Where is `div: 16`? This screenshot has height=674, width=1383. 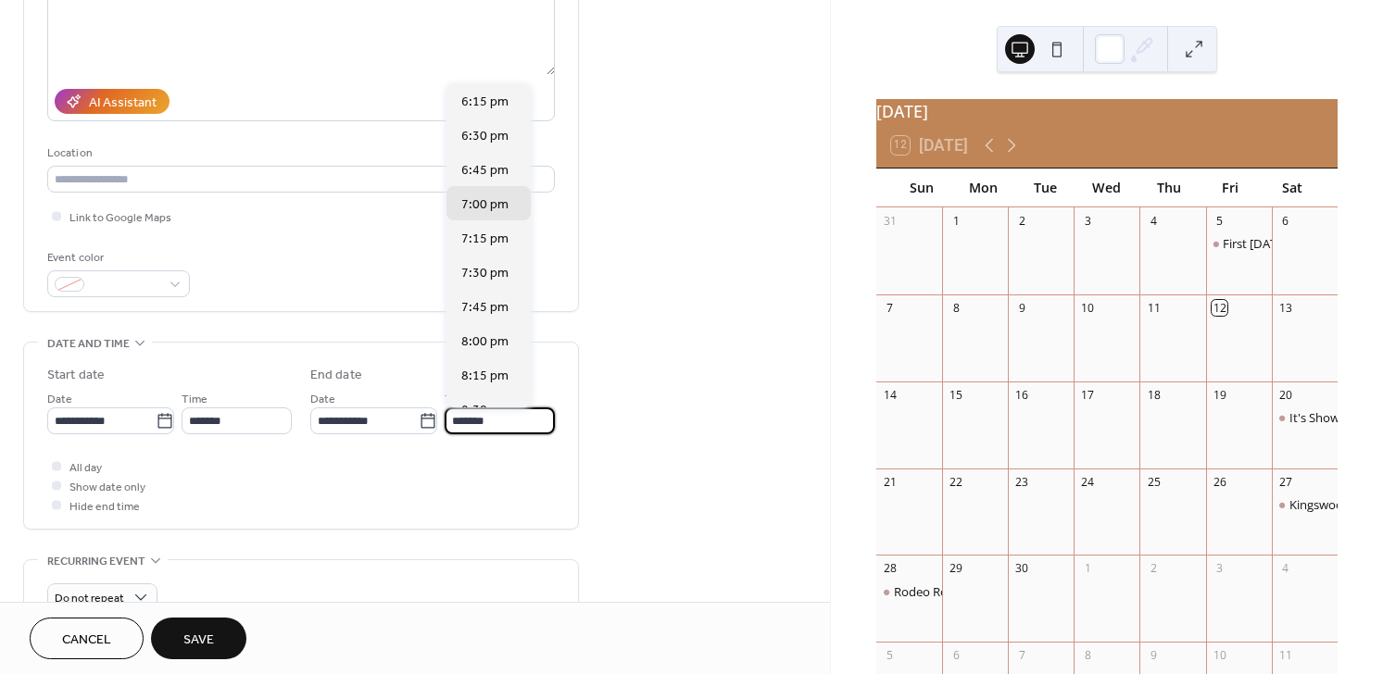
div: 16 is located at coordinates (1022, 395).